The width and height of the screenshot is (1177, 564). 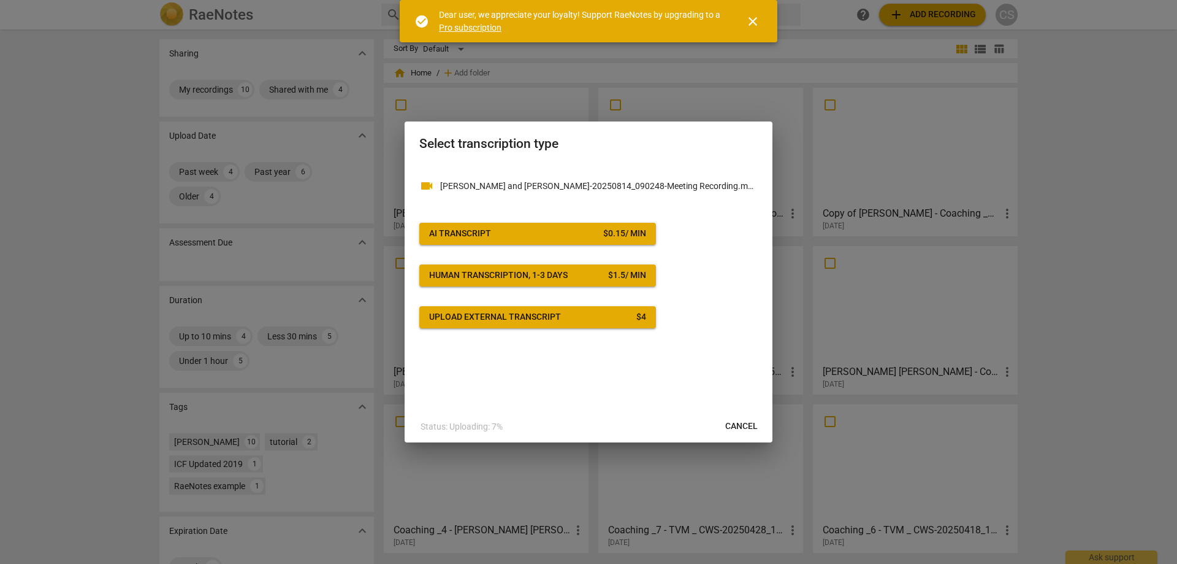 I want to click on button: AI Transcript$0.15/ min, so click(x=538, y=234).